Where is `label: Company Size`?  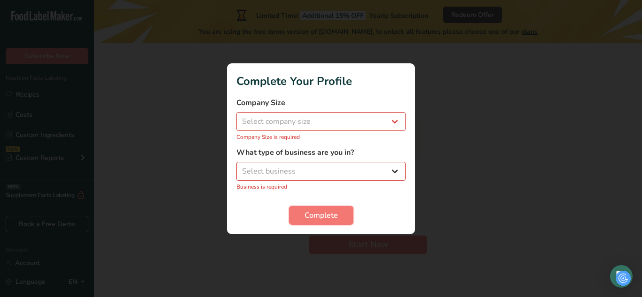
label: Company Size is located at coordinates (321, 103).